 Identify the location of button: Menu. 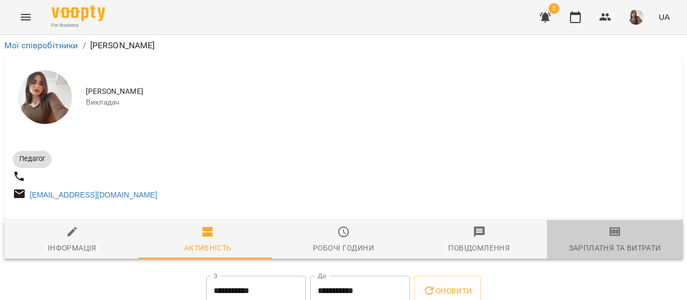
(26, 17).